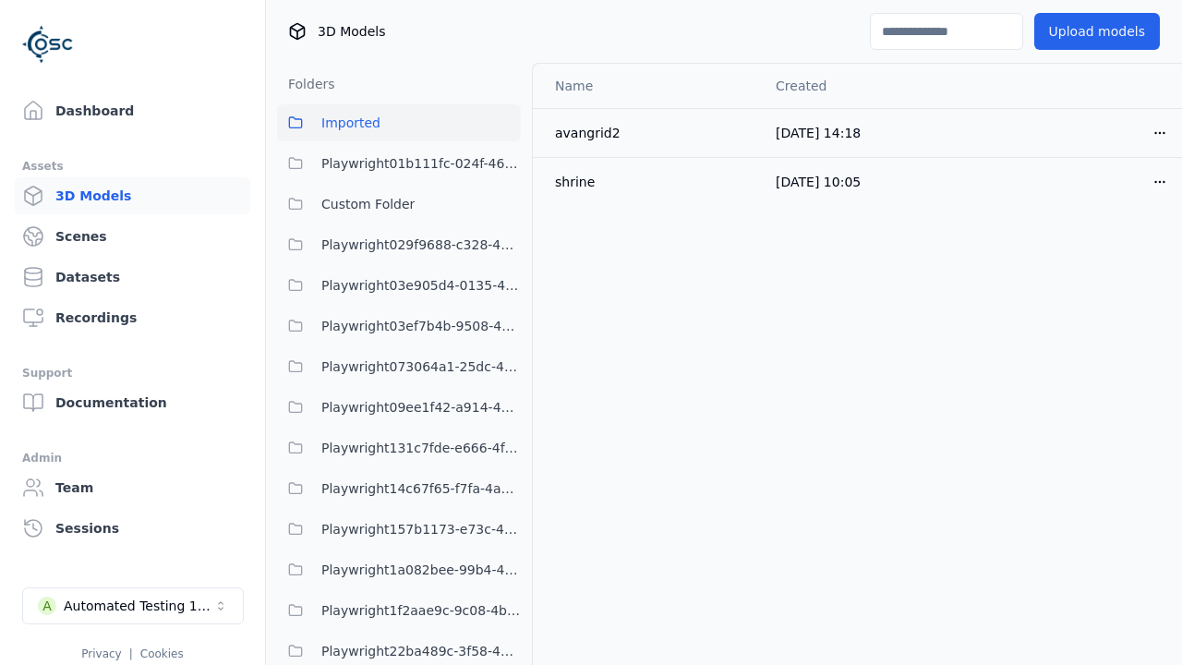 The image size is (1182, 665). What do you see at coordinates (132, 373) in the screenshot?
I see `div: Support` at bounding box center [132, 373].